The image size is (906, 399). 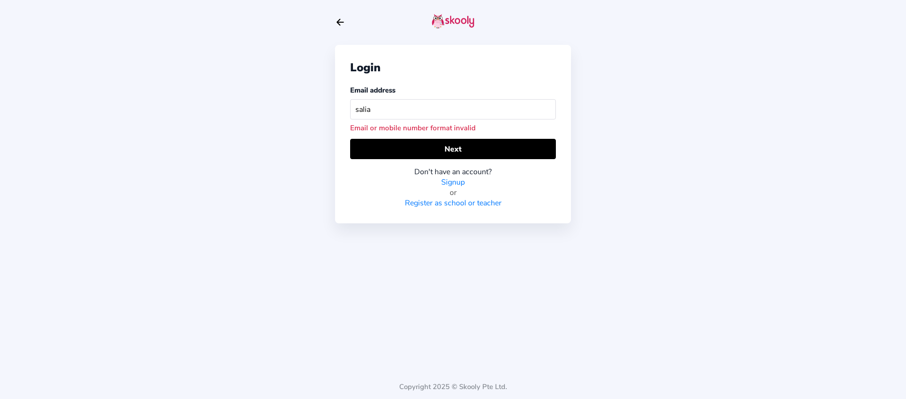 What do you see at coordinates (453, 182) in the screenshot?
I see `a: Signup` at bounding box center [453, 182].